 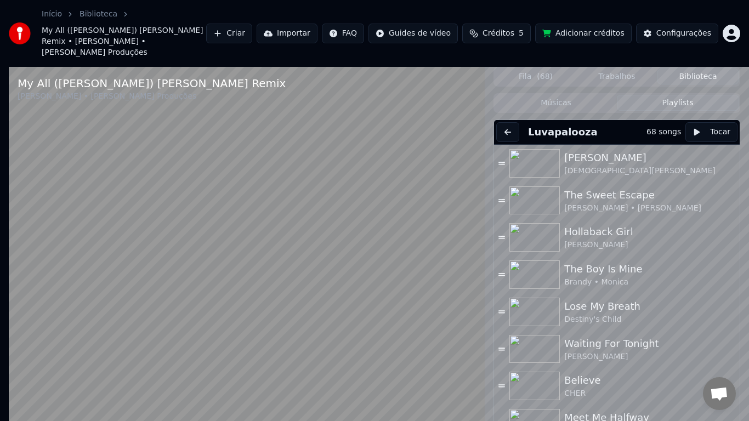 I want to click on div: The Boy Is Mine, so click(x=649, y=269).